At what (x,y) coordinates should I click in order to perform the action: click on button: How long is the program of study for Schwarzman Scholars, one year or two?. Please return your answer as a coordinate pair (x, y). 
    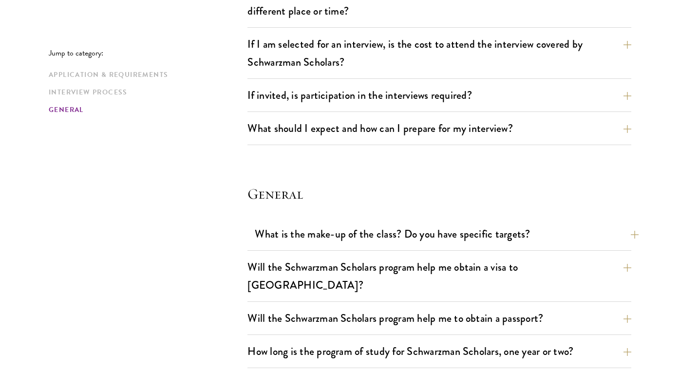
    Looking at the image, I should click on (440, 351).